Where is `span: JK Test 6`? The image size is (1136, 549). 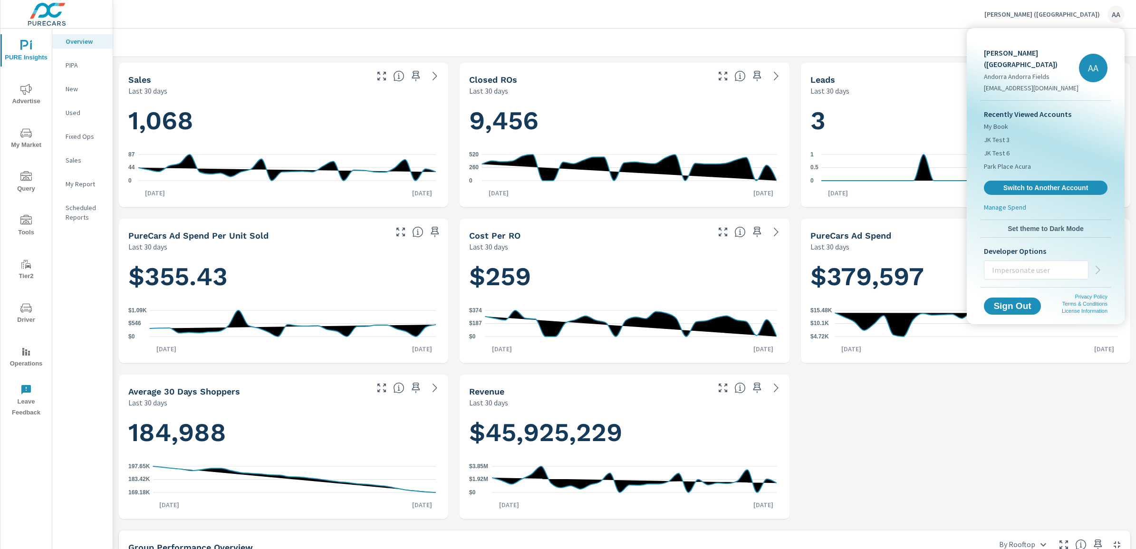 span: JK Test 6 is located at coordinates (997, 153).